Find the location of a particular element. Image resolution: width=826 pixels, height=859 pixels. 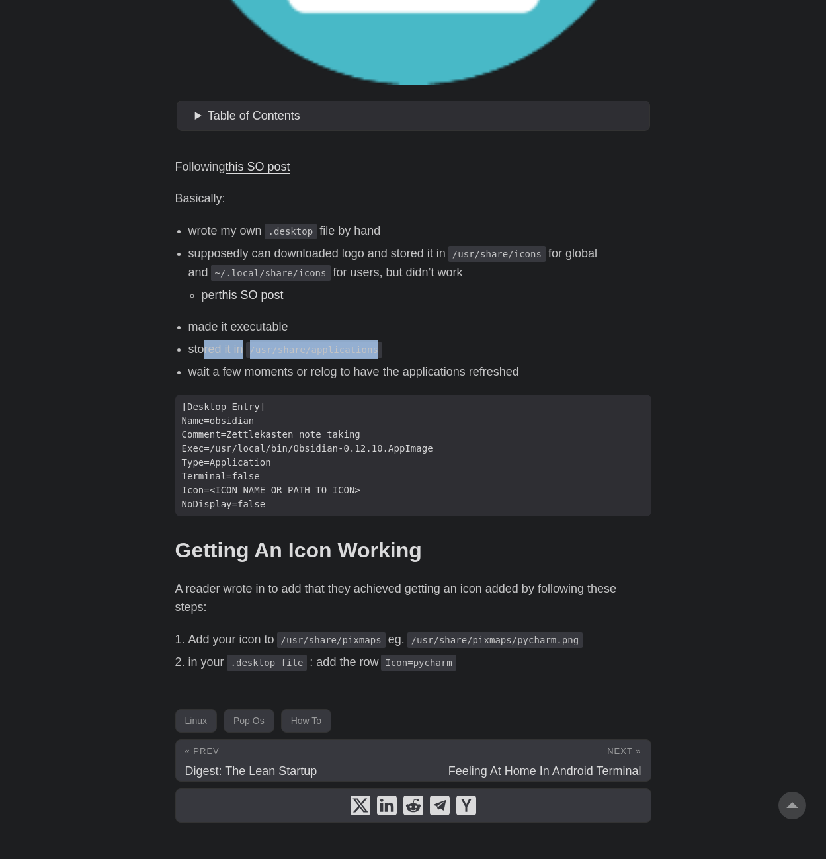

span: « Prev is located at coordinates (202, 750).